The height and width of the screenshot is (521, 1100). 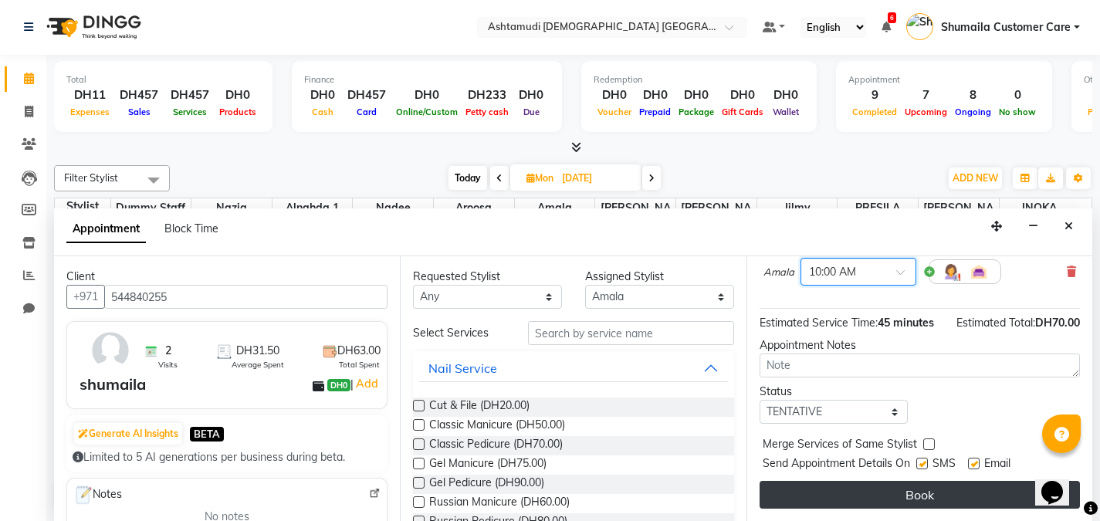 I want to click on div: Nail Service, so click(x=463, y=368).